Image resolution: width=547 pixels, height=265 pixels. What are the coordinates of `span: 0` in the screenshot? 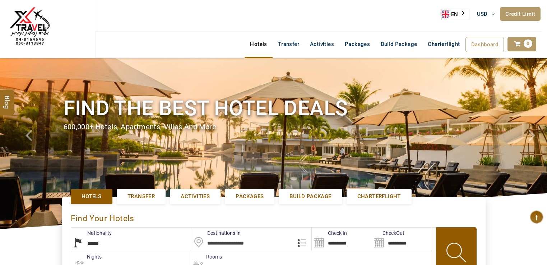 It's located at (528, 43).